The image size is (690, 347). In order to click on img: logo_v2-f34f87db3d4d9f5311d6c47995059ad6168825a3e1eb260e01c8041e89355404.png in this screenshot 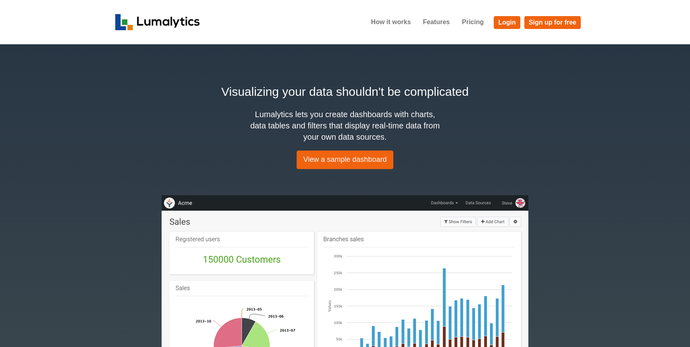, I will do `click(157, 22)`.